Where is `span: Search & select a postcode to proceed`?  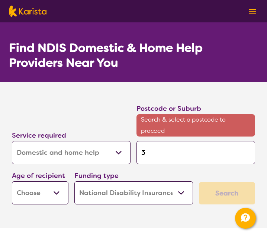
span: Search & select a postcode to proceed is located at coordinates (196, 125).